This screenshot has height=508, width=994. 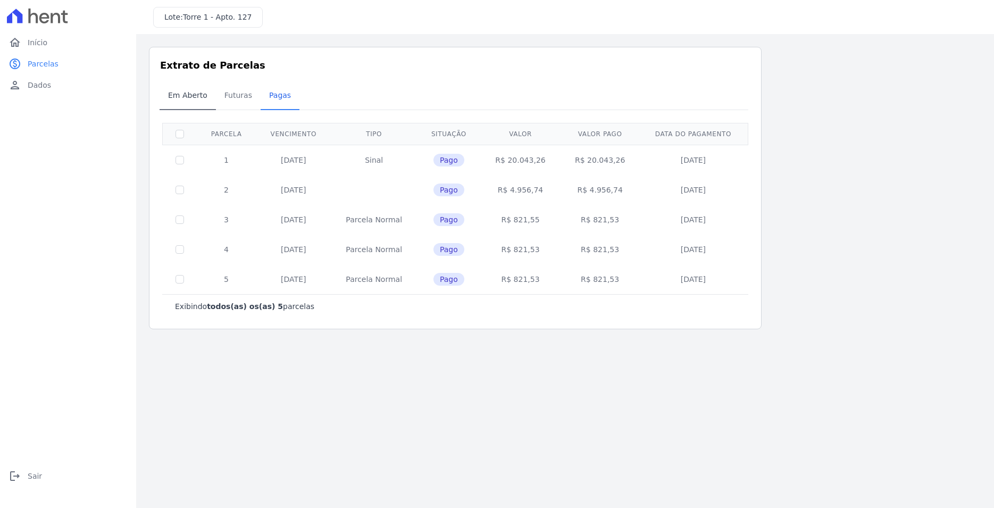 I want to click on a: Futuras, so click(x=238, y=96).